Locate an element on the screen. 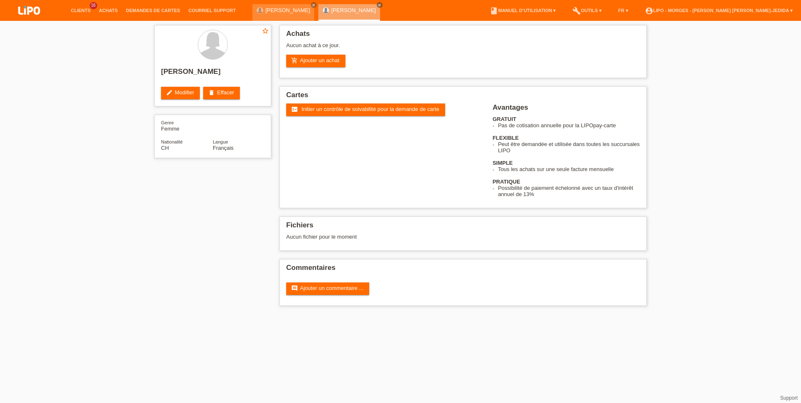 The image size is (801, 403). b: GRATUIT is located at coordinates (504, 119).